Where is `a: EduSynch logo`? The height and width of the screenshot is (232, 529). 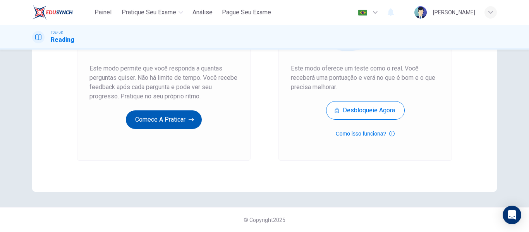
a: EduSynch logo is located at coordinates (61, 12).